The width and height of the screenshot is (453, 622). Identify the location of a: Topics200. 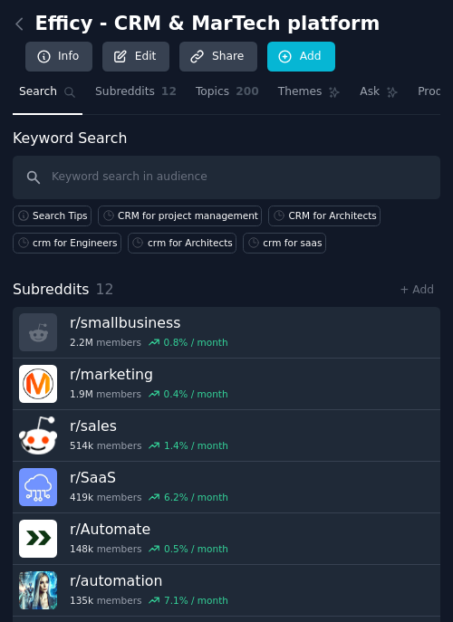
(227, 96).